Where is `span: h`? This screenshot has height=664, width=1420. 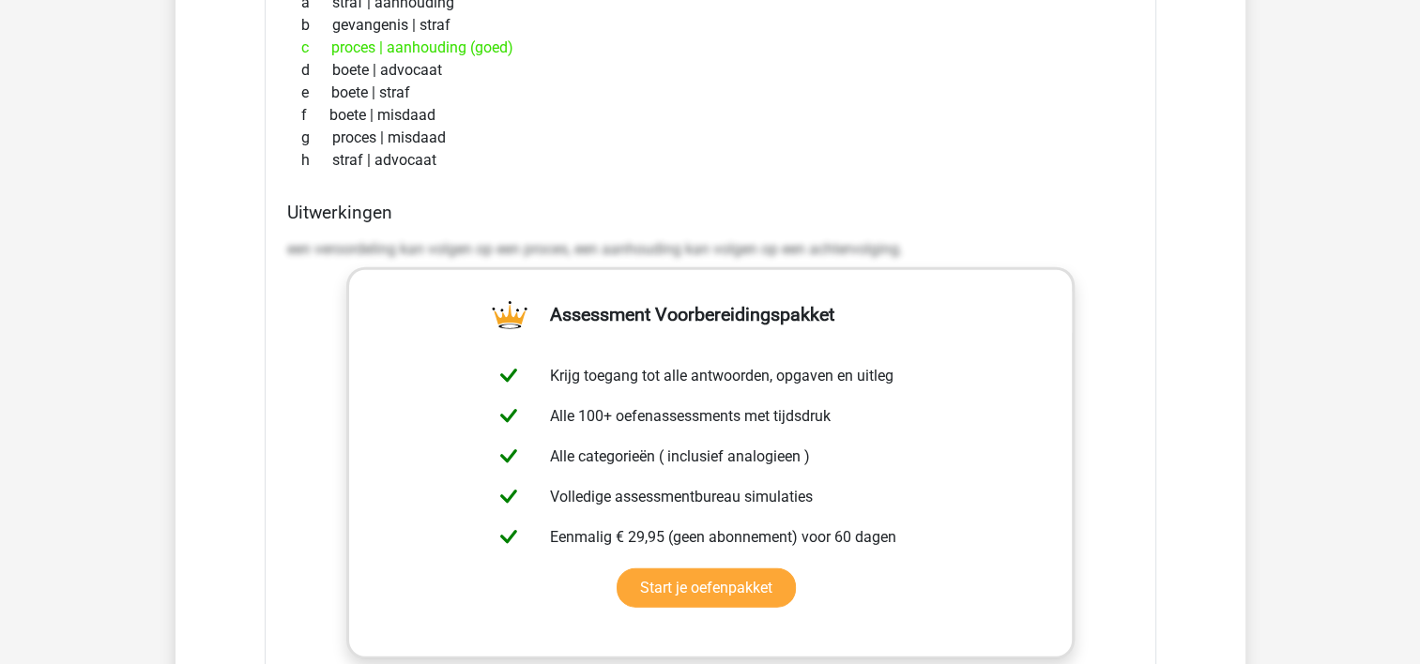
span: h is located at coordinates (316, 160).